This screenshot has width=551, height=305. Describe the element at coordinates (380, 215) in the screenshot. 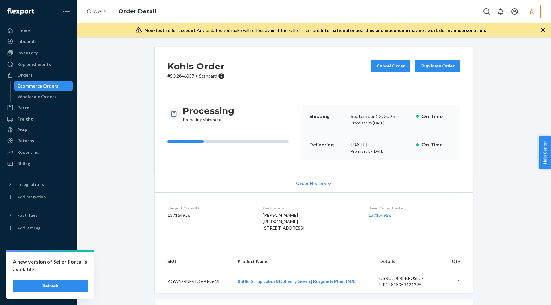

I see `a: 137154926` at that location.